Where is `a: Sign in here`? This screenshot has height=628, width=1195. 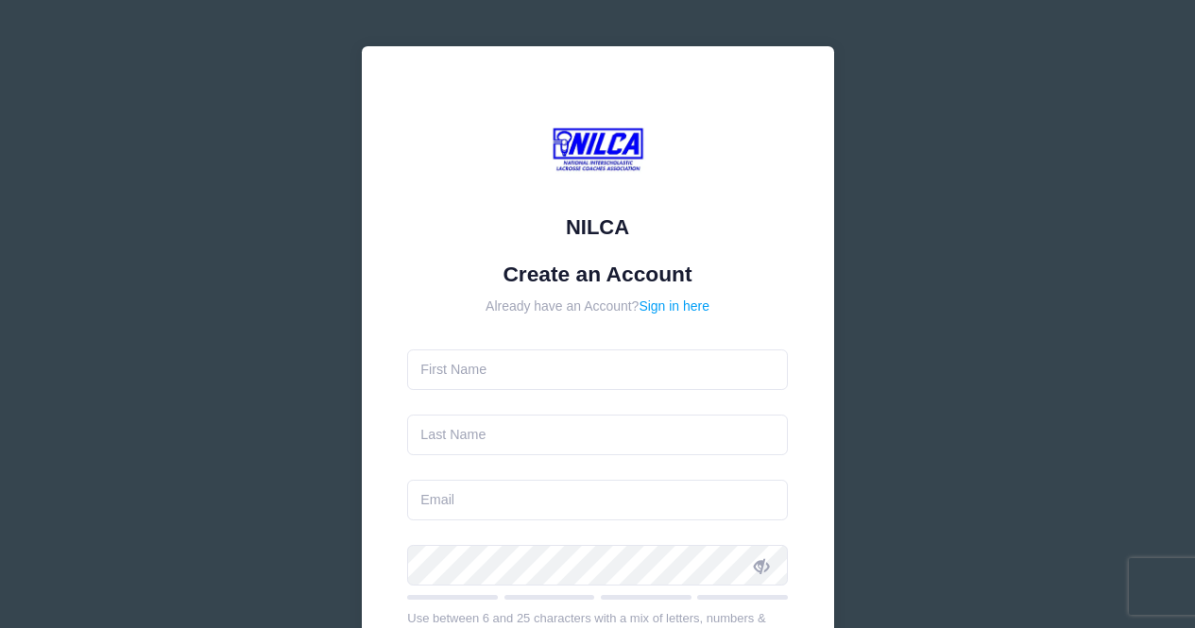 a: Sign in here is located at coordinates (674, 306).